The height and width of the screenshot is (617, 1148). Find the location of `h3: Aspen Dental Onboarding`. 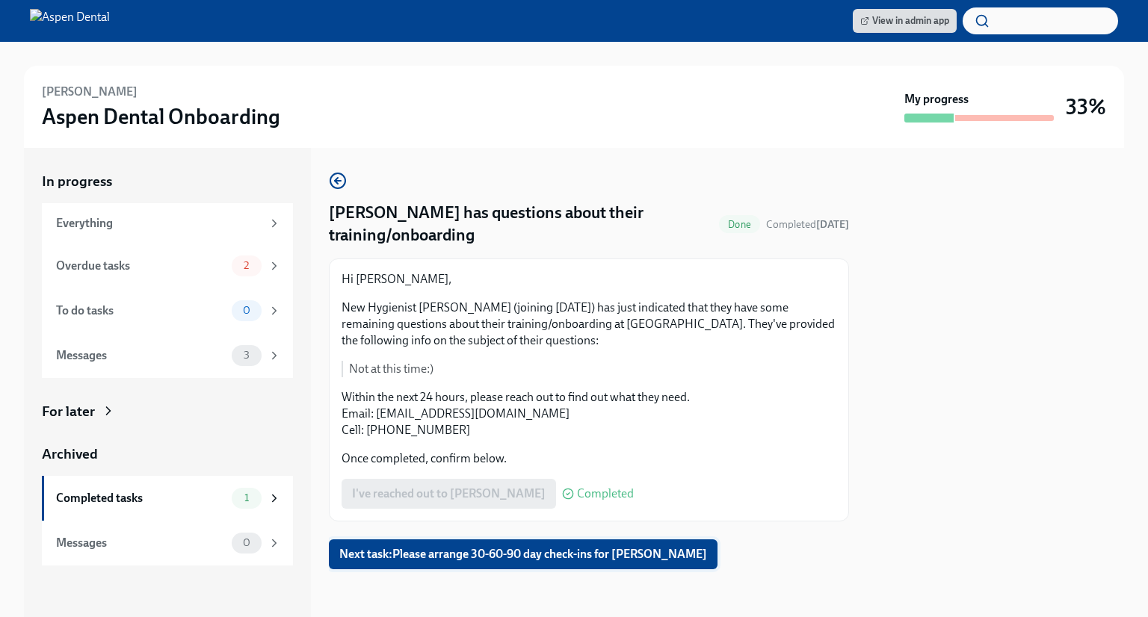

h3: Aspen Dental Onboarding is located at coordinates (161, 117).